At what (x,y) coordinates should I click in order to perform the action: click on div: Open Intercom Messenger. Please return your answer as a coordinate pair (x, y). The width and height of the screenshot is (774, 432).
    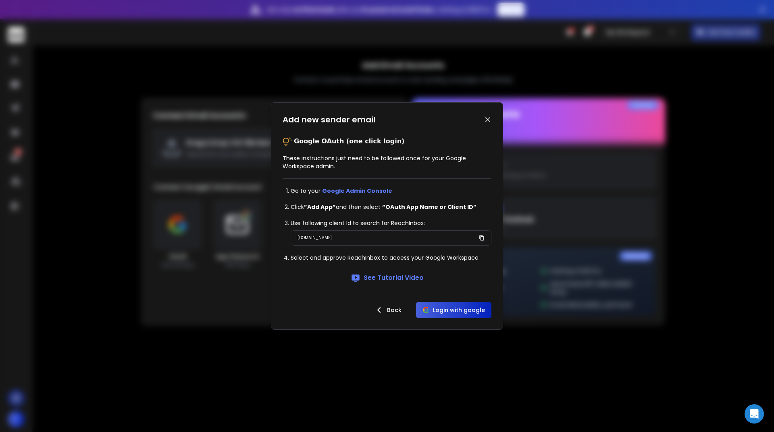
    Looking at the image, I should click on (754, 414).